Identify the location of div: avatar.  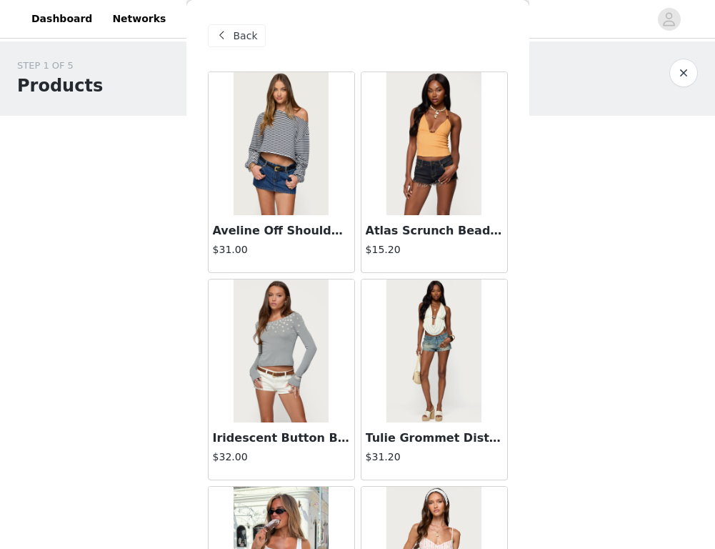
(669, 19).